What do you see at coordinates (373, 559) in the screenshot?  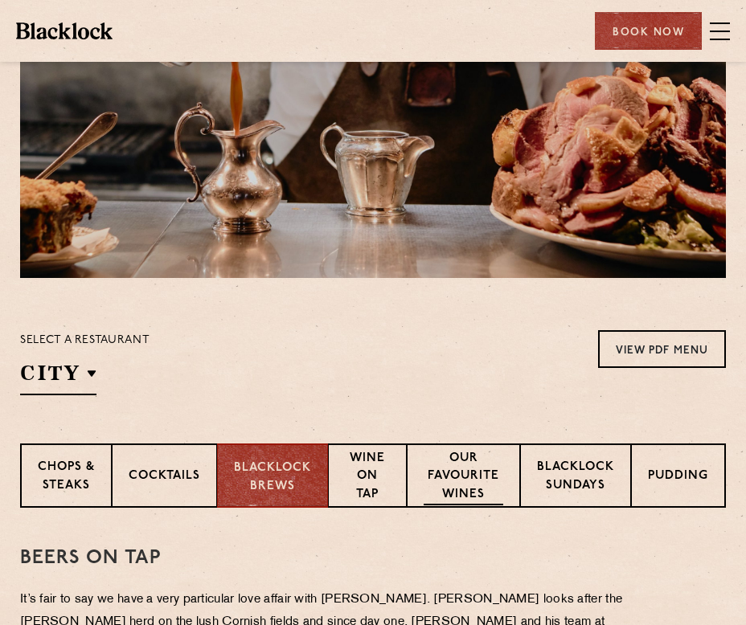 I see `h3: Beers on tap` at bounding box center [373, 559].